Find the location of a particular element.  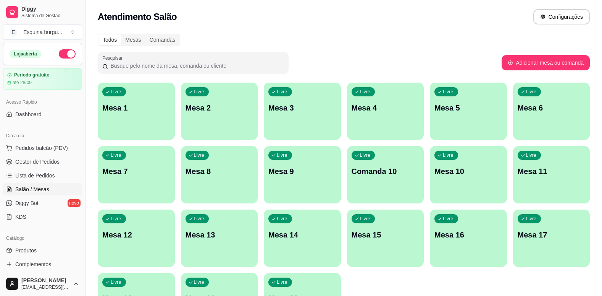

a: Lista de Pedidos is located at coordinates (42, 175).